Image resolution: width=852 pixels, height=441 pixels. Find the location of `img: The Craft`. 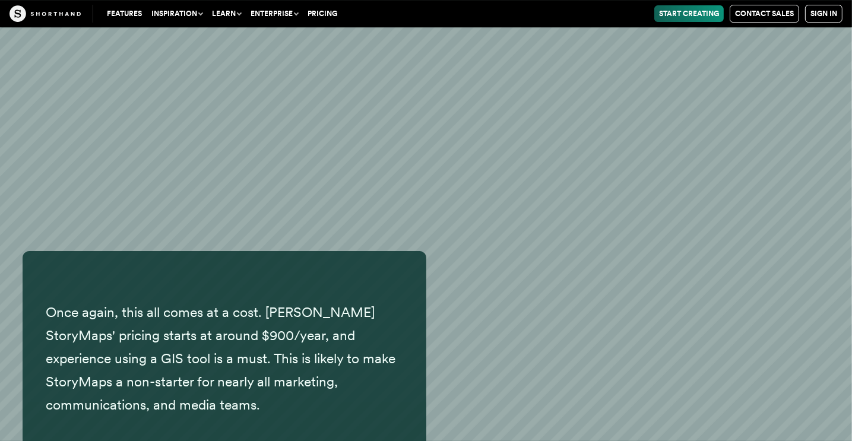

img: The Craft is located at coordinates (45, 14).